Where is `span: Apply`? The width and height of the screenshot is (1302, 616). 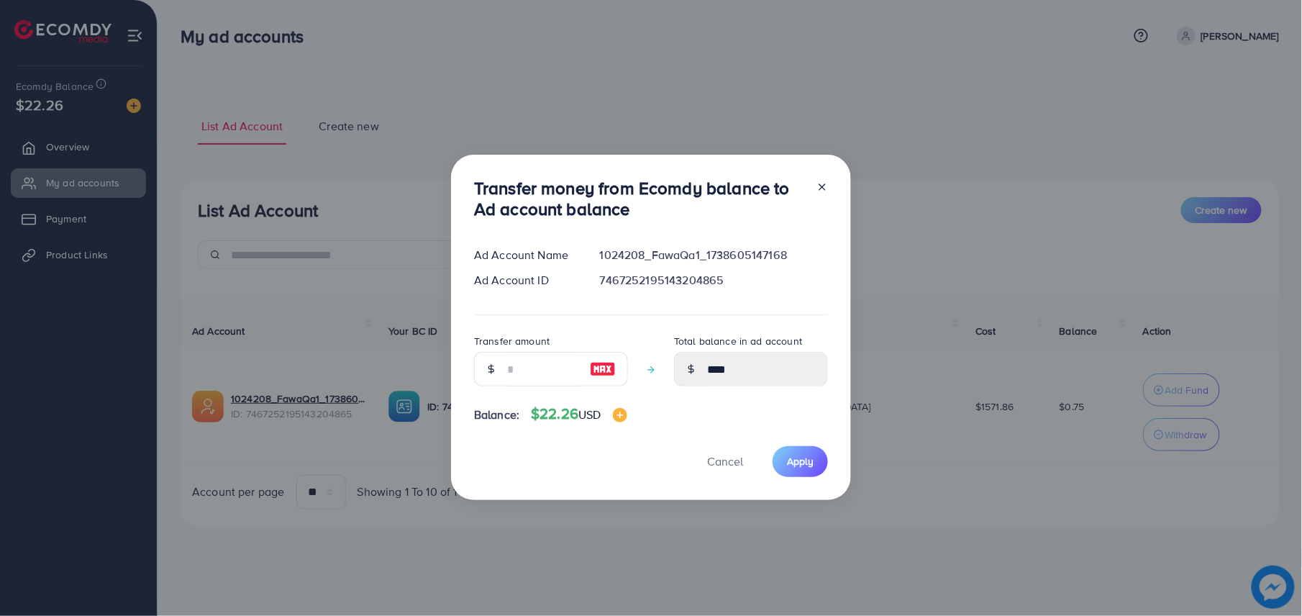
span: Apply is located at coordinates (800, 461).